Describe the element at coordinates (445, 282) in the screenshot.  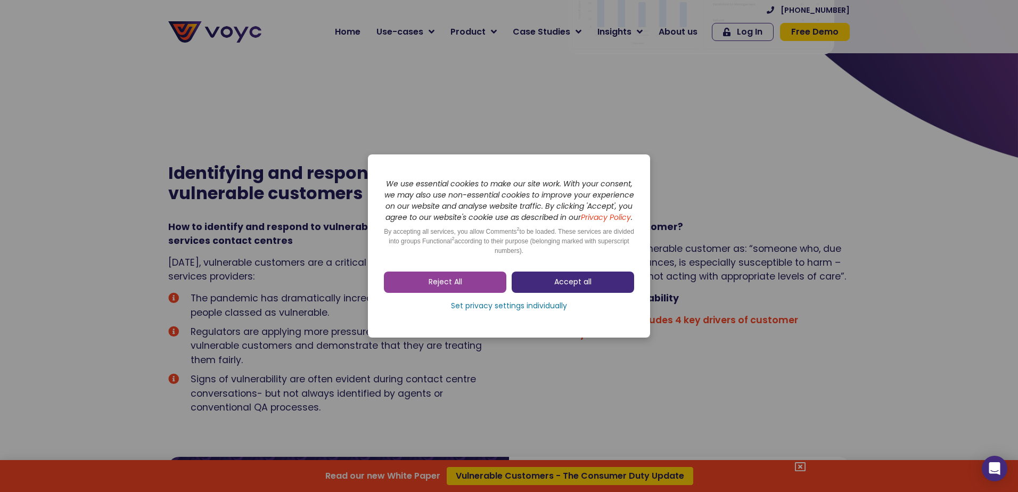
I see `a: Reject All` at that location.